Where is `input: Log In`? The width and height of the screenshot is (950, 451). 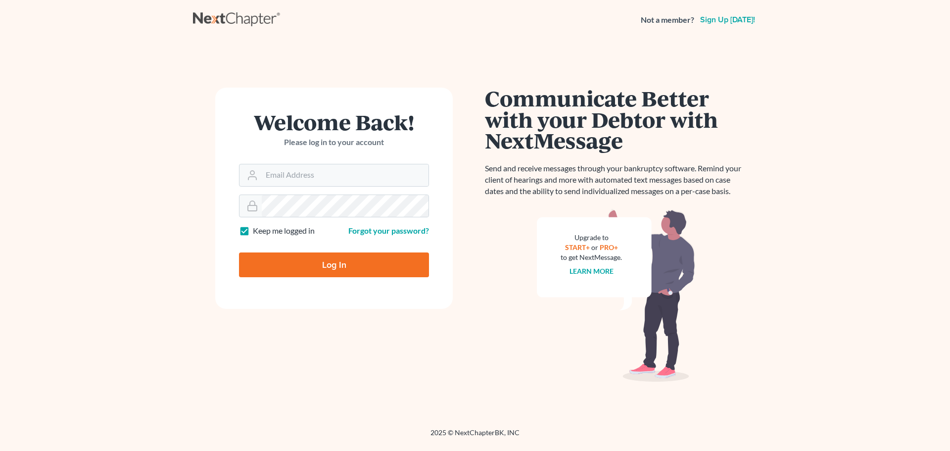 input: Log In is located at coordinates (334, 265).